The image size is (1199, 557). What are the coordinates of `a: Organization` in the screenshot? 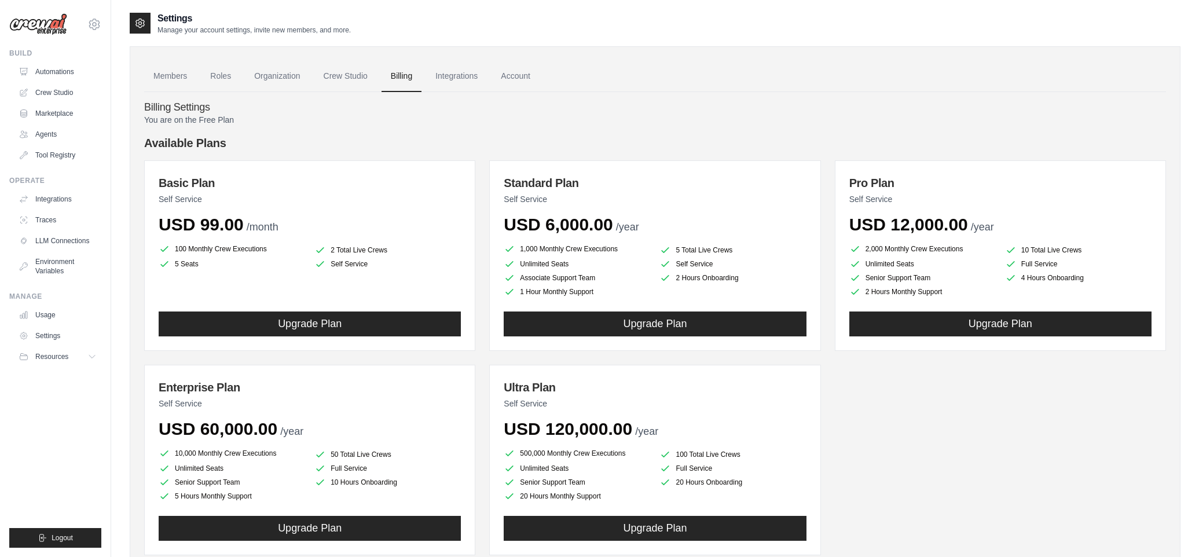 It's located at (277, 76).